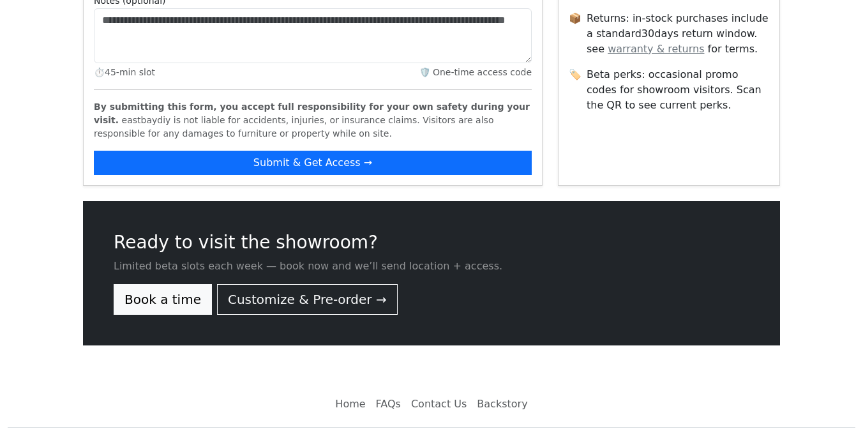  I want to click on b: By submitting this form, you accept full responsibility for your own safety during your visit., so click(312, 113).